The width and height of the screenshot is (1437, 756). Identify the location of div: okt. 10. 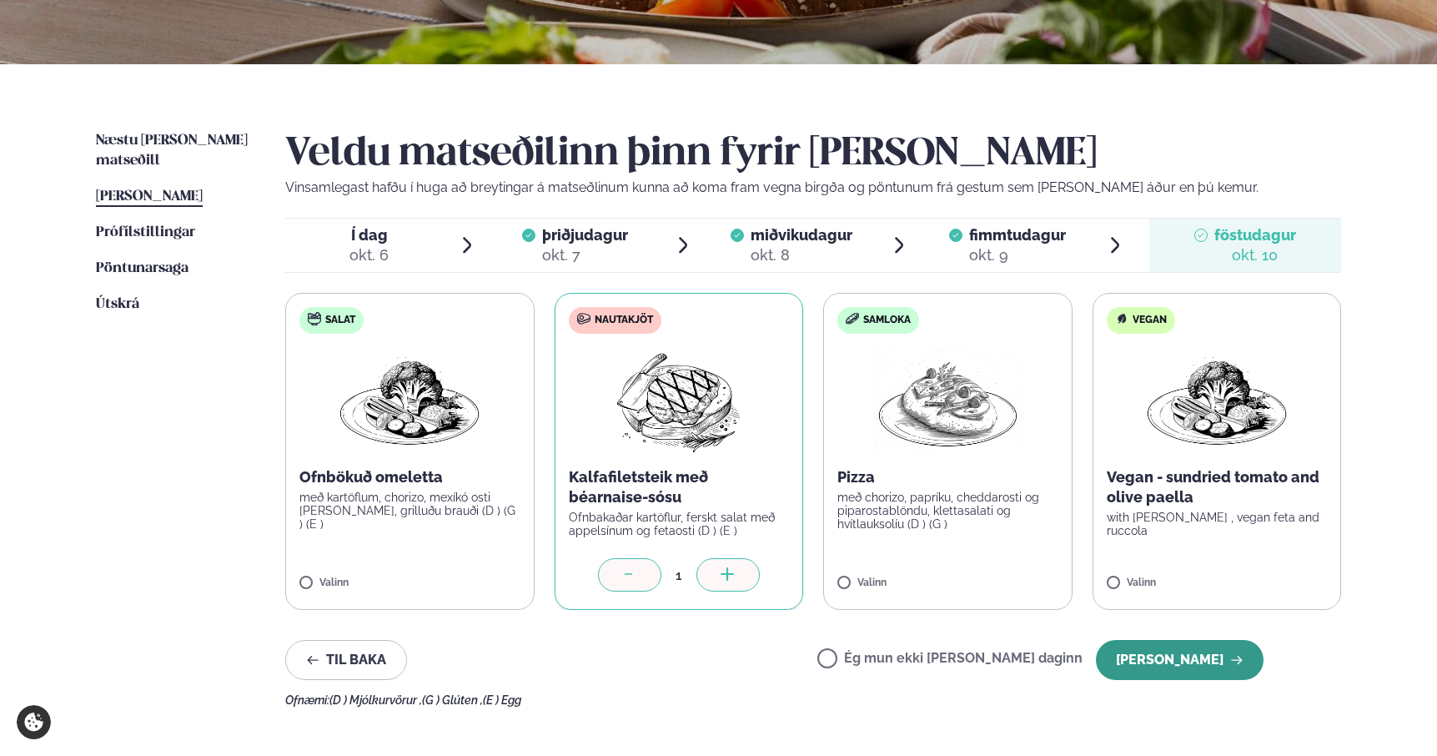
(1255, 255).